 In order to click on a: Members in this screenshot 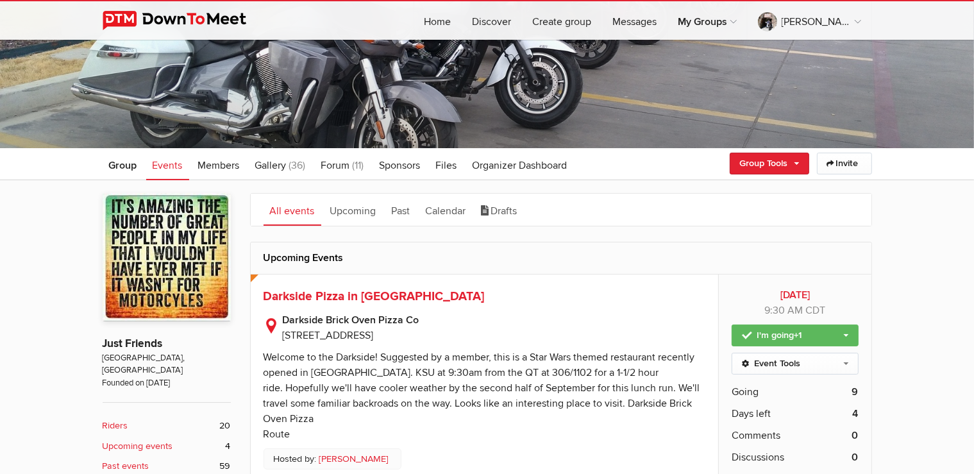, I will do `click(219, 164)`.